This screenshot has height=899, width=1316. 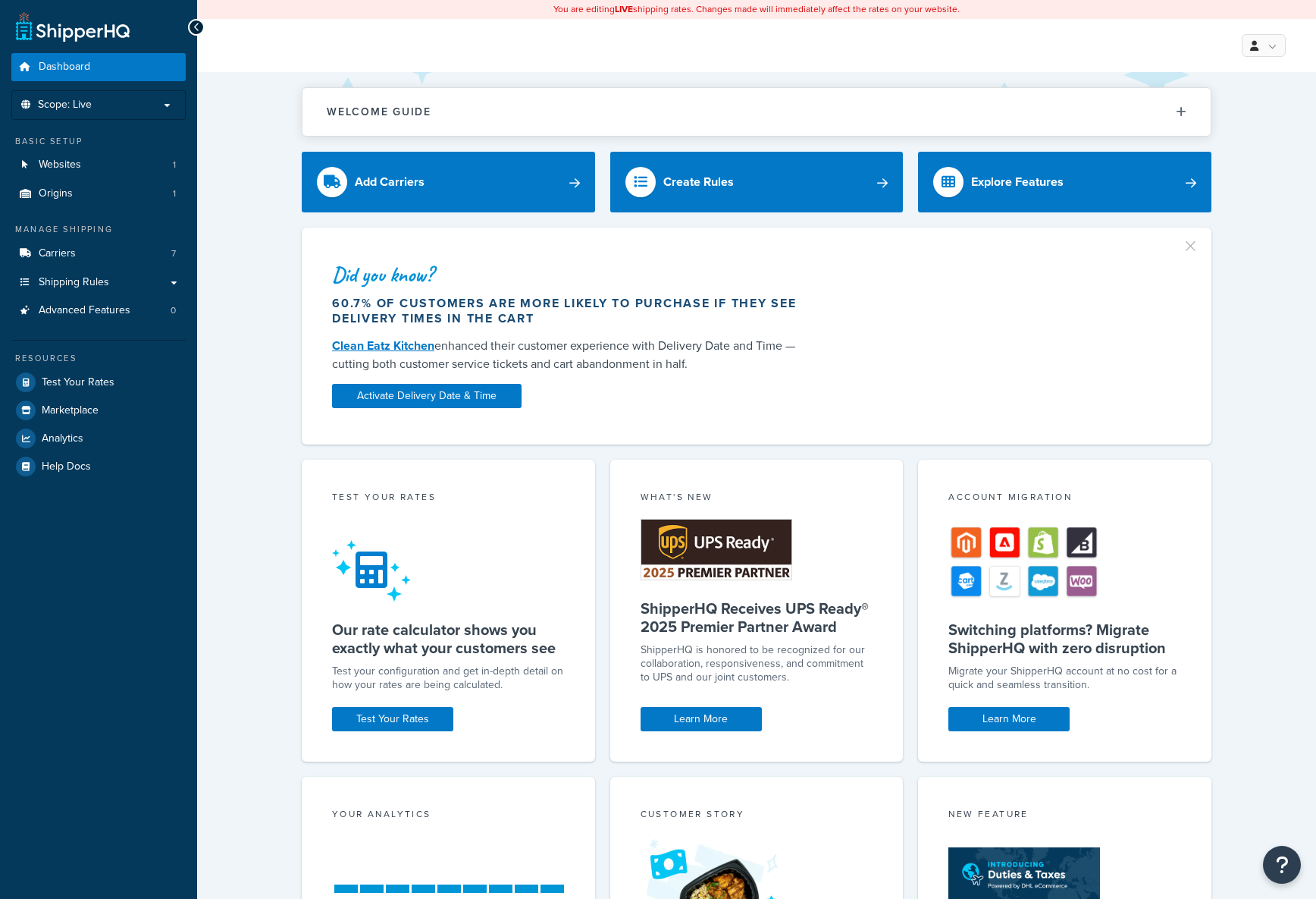 I want to click on span: Shipping Rules, so click(x=74, y=282).